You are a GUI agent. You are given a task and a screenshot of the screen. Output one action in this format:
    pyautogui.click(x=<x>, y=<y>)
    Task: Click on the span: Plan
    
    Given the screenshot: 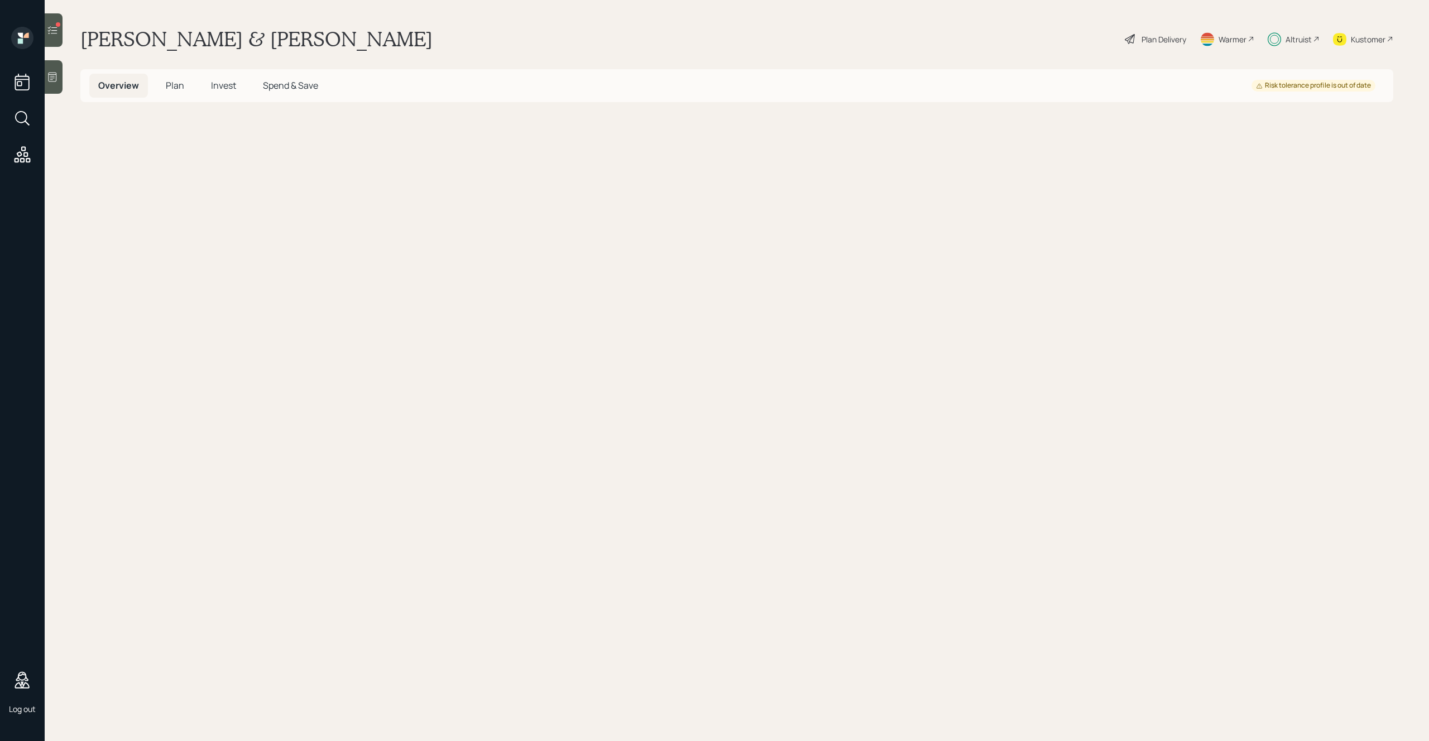 What is the action you would take?
    pyautogui.click(x=175, y=85)
    